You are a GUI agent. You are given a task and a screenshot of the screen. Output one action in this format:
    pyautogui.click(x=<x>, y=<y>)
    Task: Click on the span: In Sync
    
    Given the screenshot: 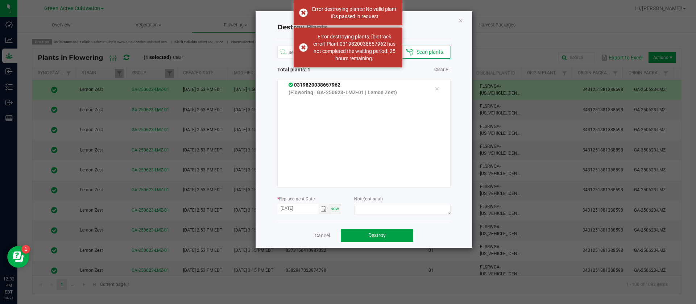 What is the action you would take?
    pyautogui.click(x=291, y=85)
    